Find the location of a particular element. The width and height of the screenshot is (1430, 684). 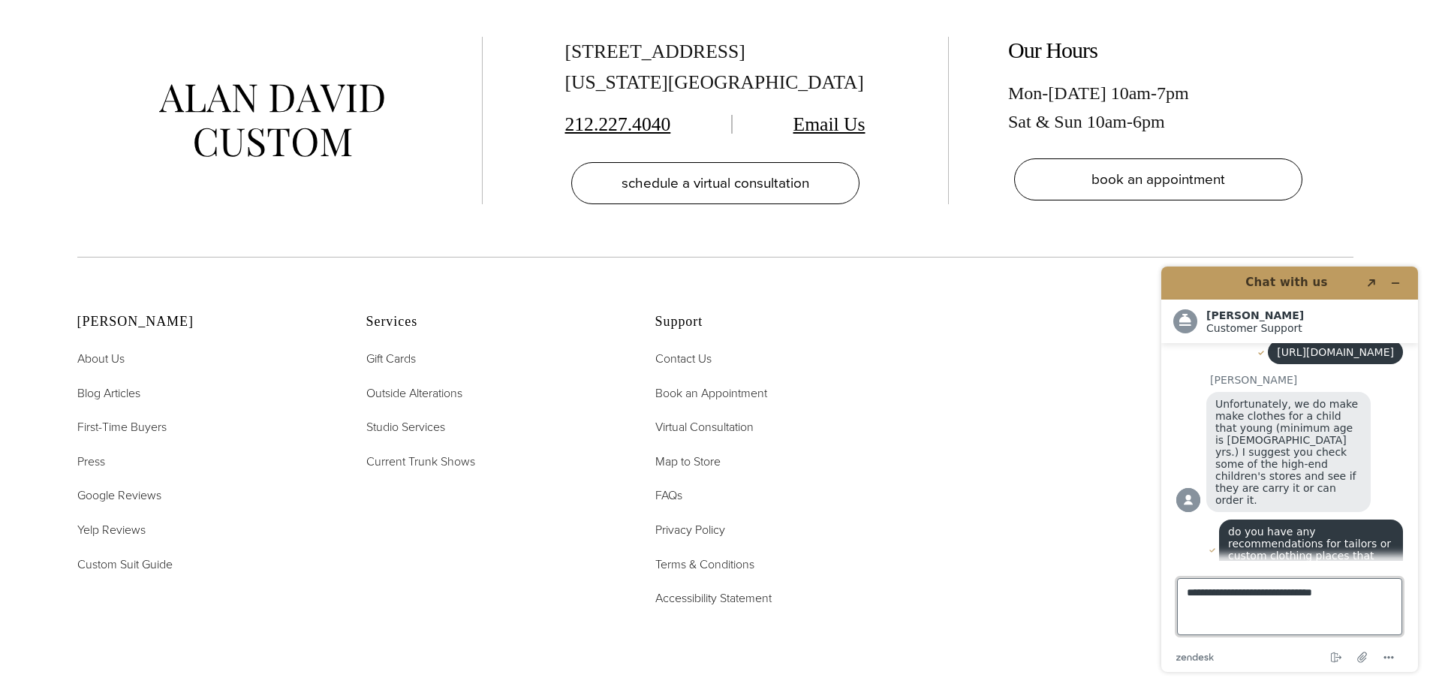

h2: Support is located at coordinates (781, 322).